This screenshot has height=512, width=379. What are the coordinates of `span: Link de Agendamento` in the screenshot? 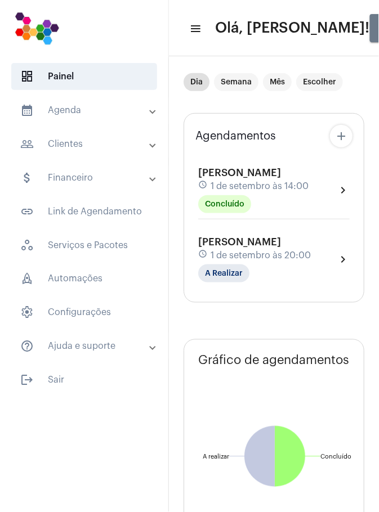 It's located at (84, 212).